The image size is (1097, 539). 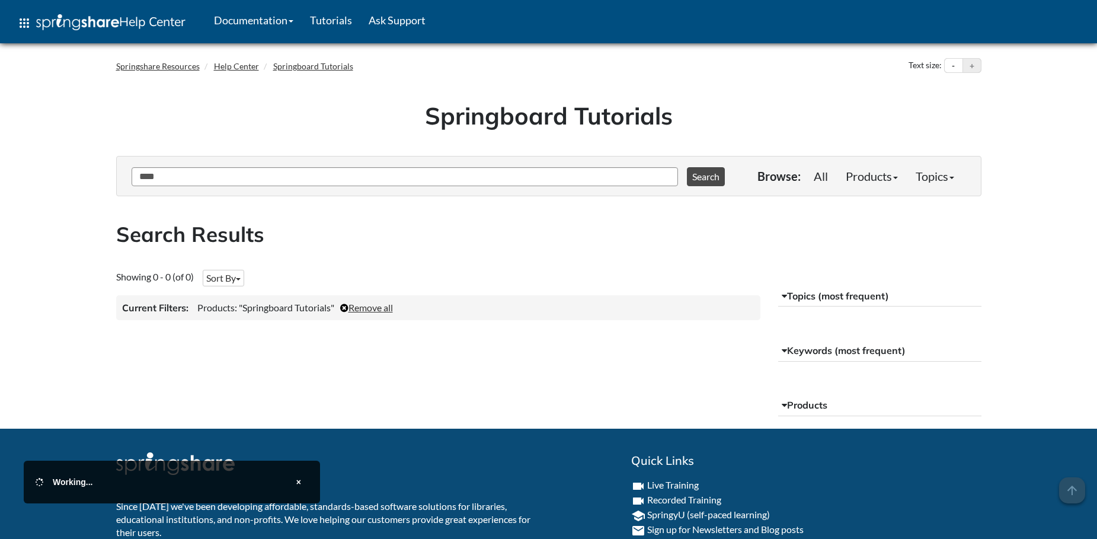 What do you see at coordinates (155, 308) in the screenshot?
I see `h3: Current Filters` at bounding box center [155, 308].